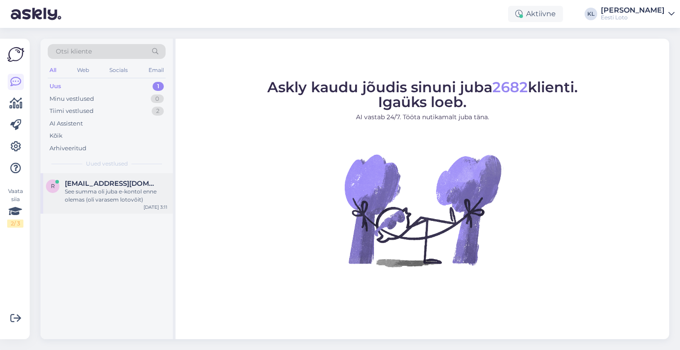 Image resolution: width=680 pixels, height=350 pixels. What do you see at coordinates (107, 164) in the screenshot?
I see `span: Uued vestlused` at bounding box center [107, 164].